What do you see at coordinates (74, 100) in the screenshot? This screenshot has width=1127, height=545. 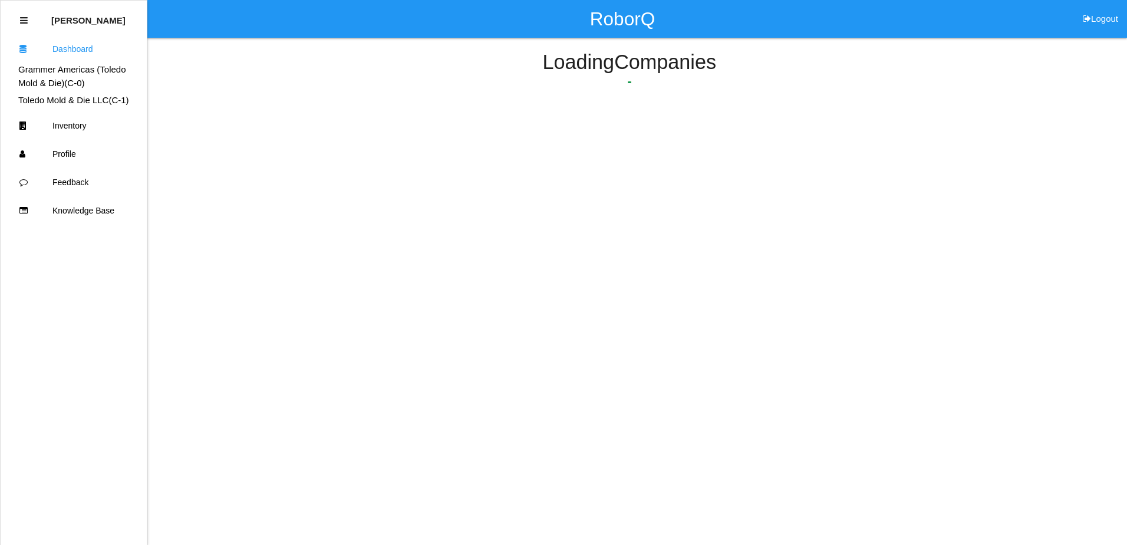 I see `a: Toledo Mold & Die LLC(C-1)` at bounding box center [74, 100].